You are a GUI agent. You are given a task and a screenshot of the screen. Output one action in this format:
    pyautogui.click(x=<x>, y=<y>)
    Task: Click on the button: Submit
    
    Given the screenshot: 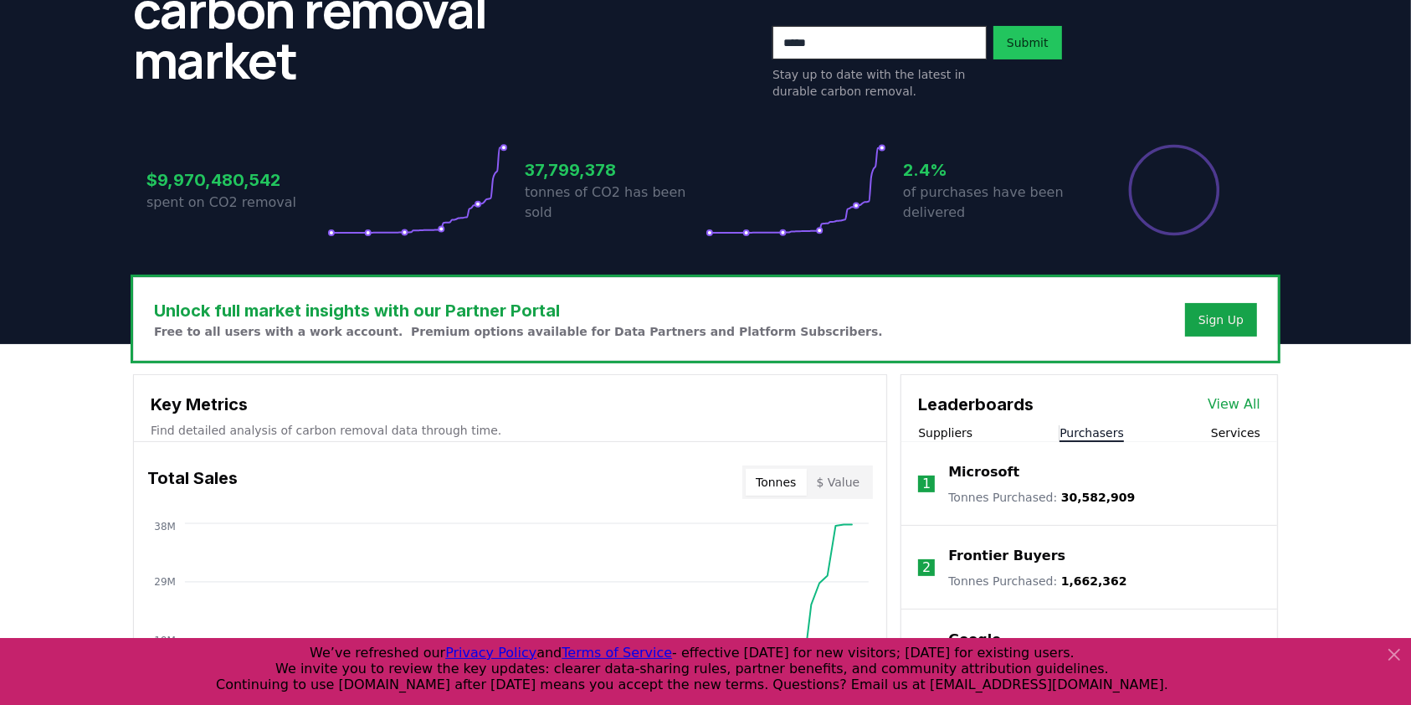 What is the action you would take?
    pyautogui.click(x=1027, y=43)
    